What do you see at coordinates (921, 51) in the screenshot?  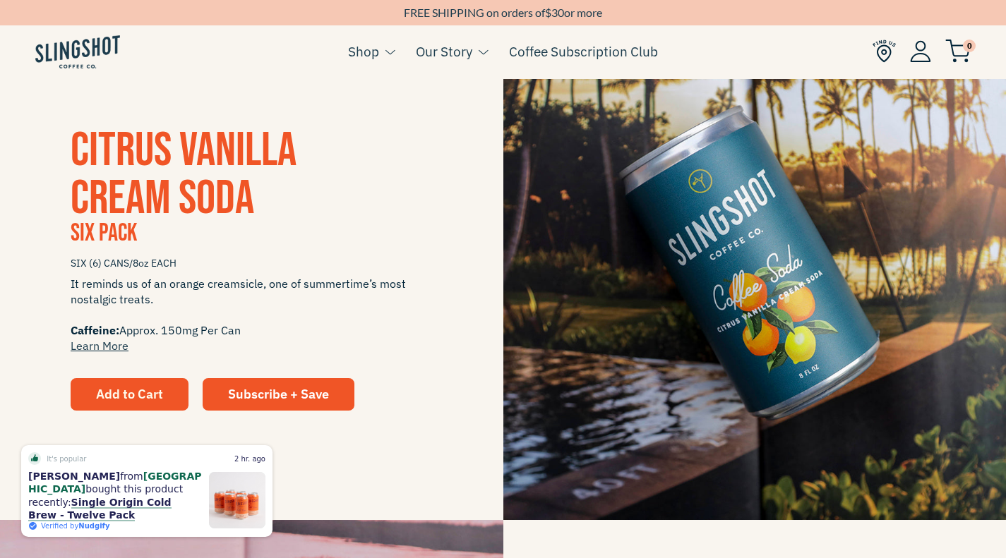 I see `img: Account` at bounding box center [921, 51].